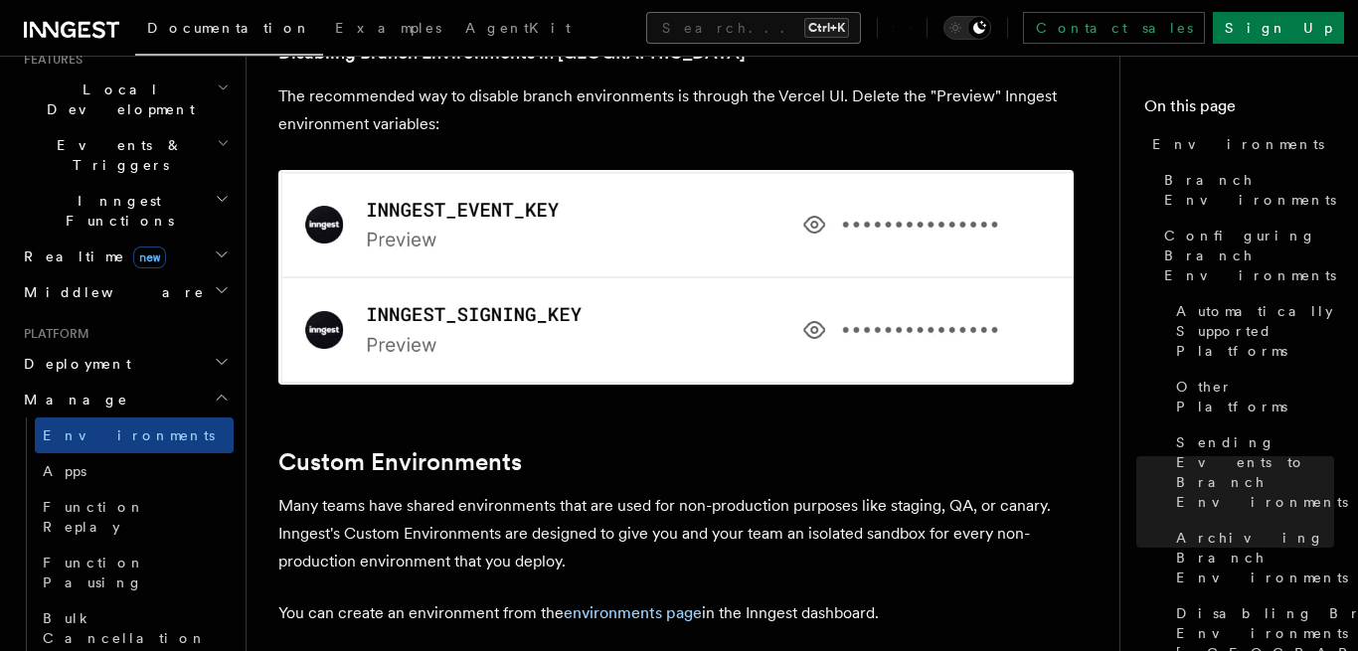 The image size is (1358, 651). Describe the element at coordinates (1249, 190) in the screenshot. I see `span: Branch Environments` at that location.